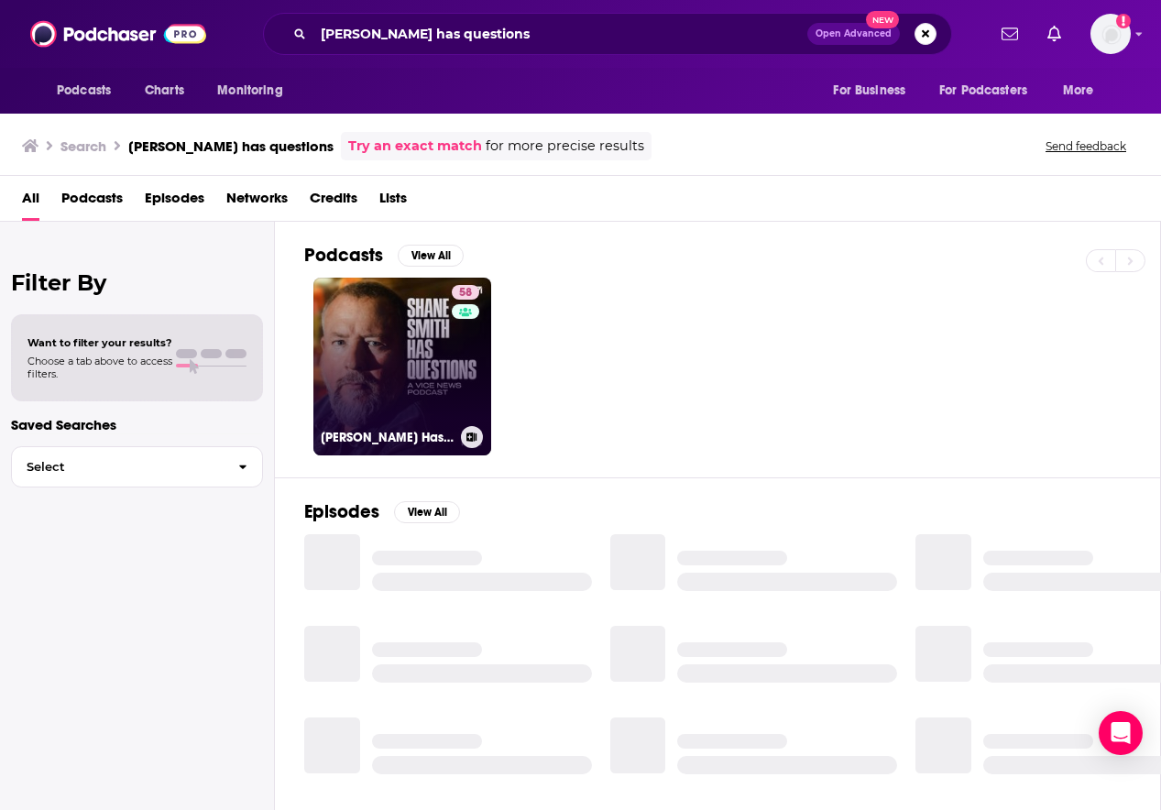  I want to click on a: Charts, so click(164, 91).